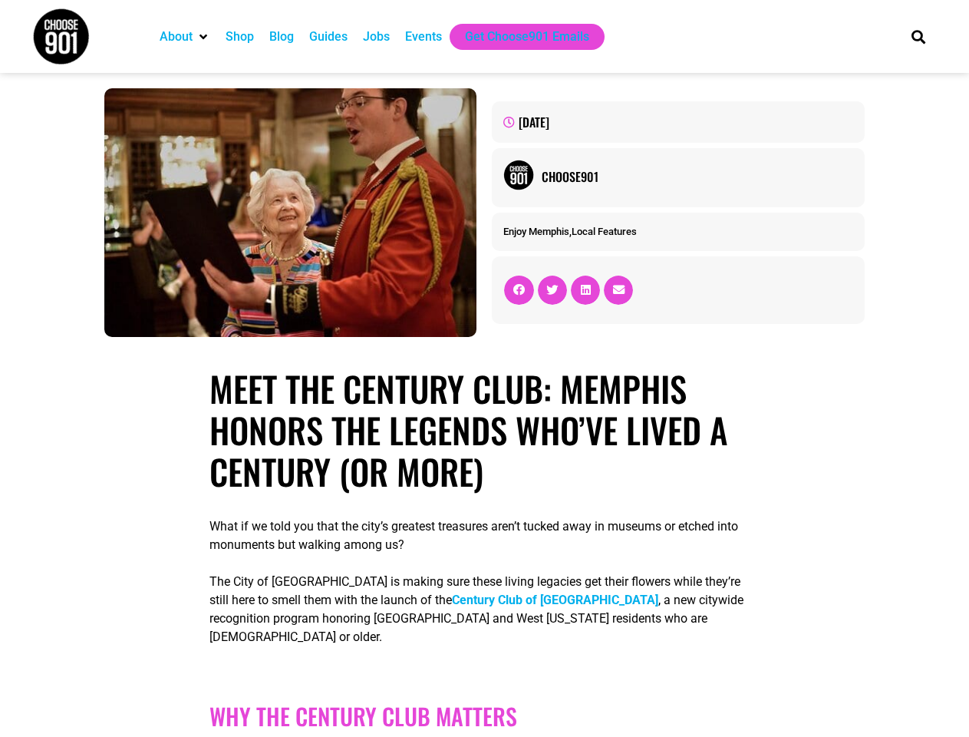 This screenshot has height=737, width=969. What do you see at coordinates (290, 213) in the screenshot?
I see `img: An elderly woman smiles and looks up at a man in a red uniform holding a menu or document in a re...` at bounding box center [290, 213].